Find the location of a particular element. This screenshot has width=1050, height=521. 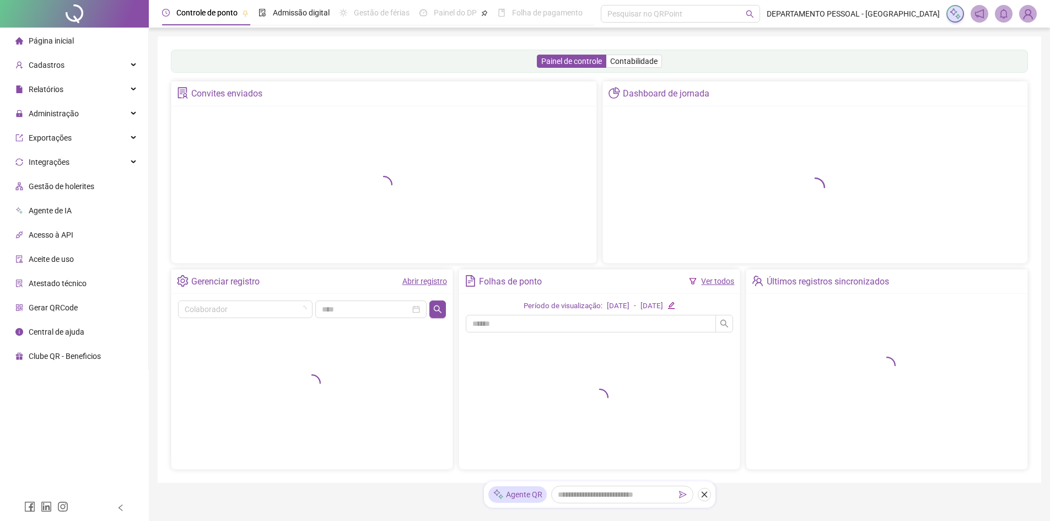

span: export is located at coordinates (19, 138).